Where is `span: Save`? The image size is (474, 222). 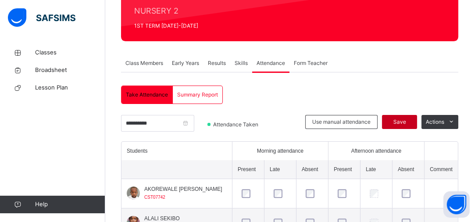
span: Save is located at coordinates (400, 122).